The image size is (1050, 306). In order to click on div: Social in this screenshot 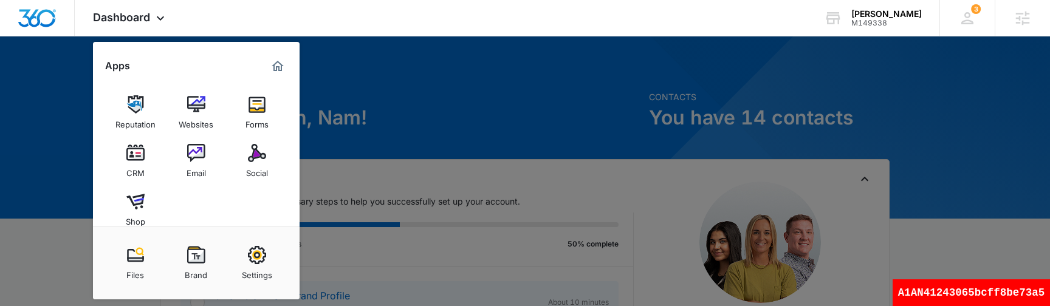, I will do `click(257, 170)`.